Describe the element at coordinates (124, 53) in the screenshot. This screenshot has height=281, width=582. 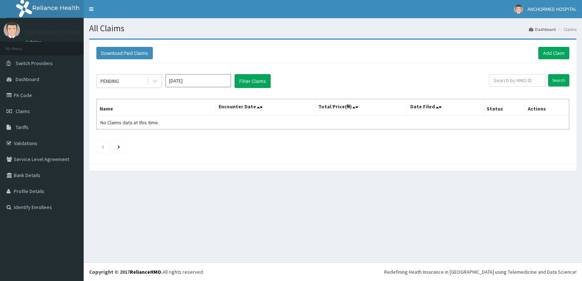
I see `button: Download Paid Claims` at that location.